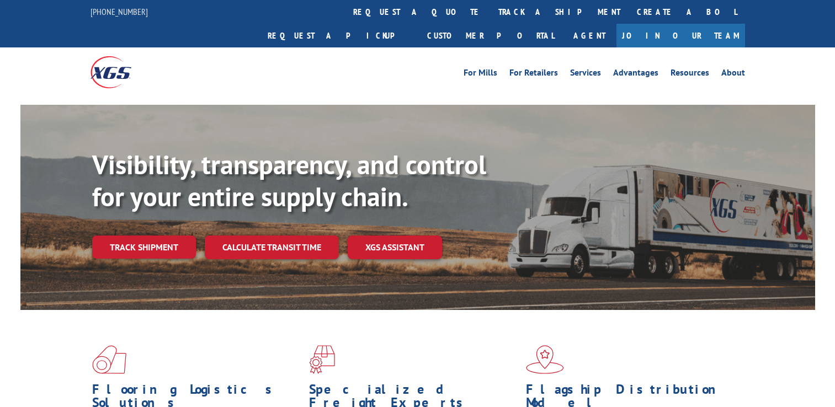 The width and height of the screenshot is (835, 407). Describe the element at coordinates (271, 247) in the screenshot. I see `a: Calculate transit time` at that location.